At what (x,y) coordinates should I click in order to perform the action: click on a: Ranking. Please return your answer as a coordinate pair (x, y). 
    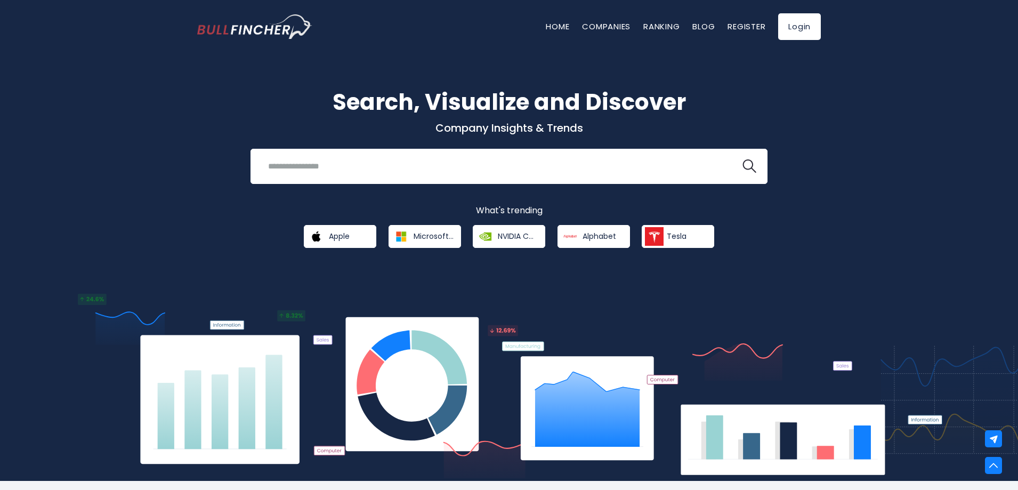
    Looking at the image, I should click on (661, 26).